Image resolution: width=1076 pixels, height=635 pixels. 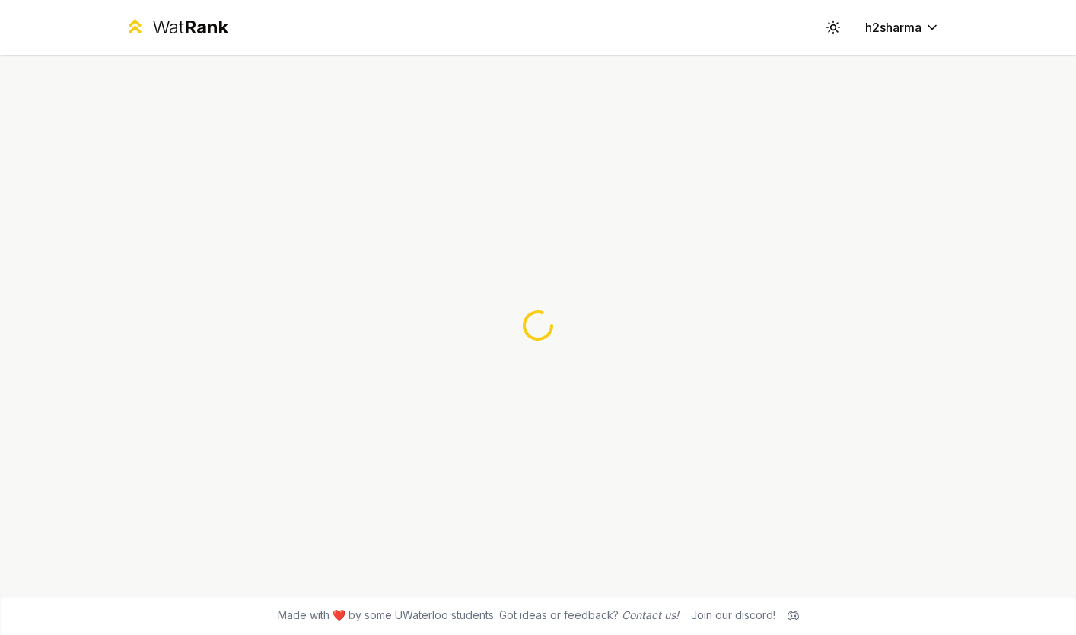 I want to click on div: Wat, so click(x=190, y=27).